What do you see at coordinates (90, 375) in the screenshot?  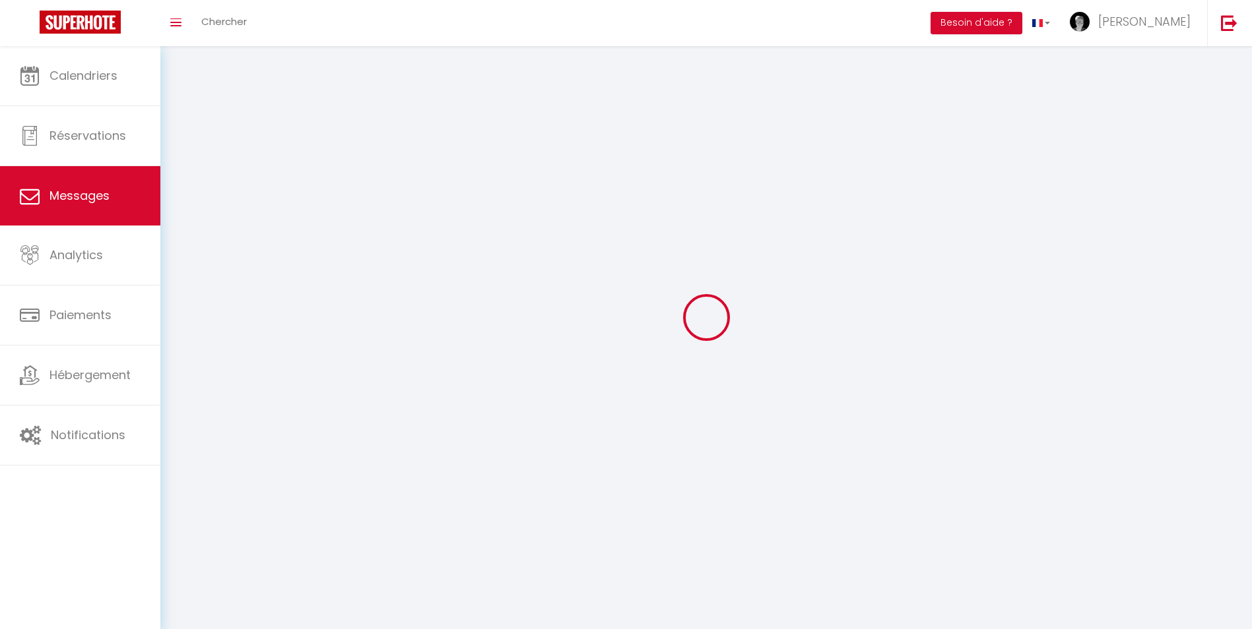 I see `span: Hébergement` at bounding box center [90, 375].